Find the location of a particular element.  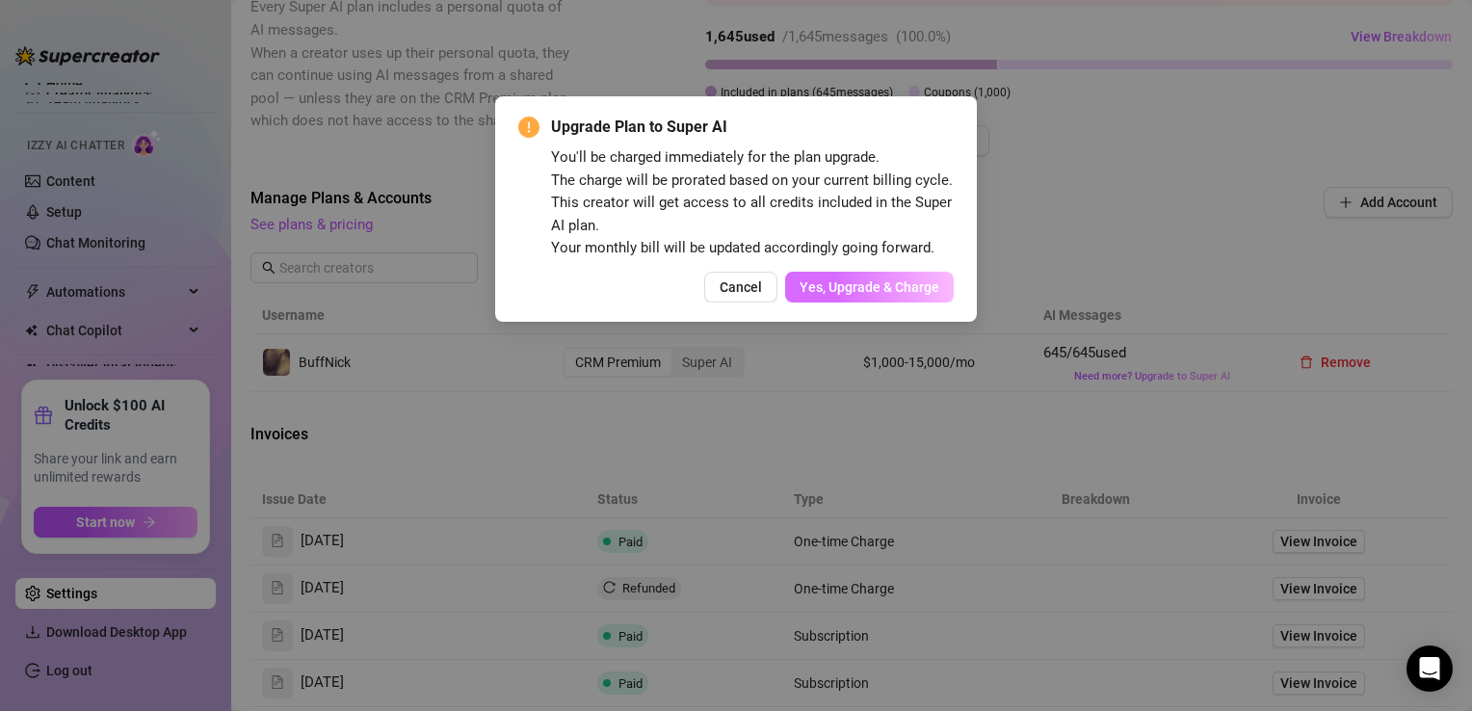

span: You'll be charged immediately for the plan upgrade. The charge will be prorated based on your cur... is located at coordinates (751, 202).